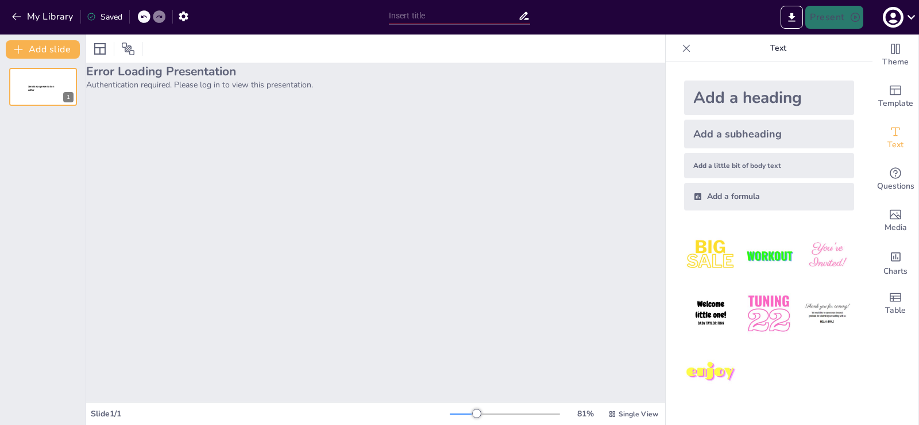  I want to click on span: Table, so click(896, 310).